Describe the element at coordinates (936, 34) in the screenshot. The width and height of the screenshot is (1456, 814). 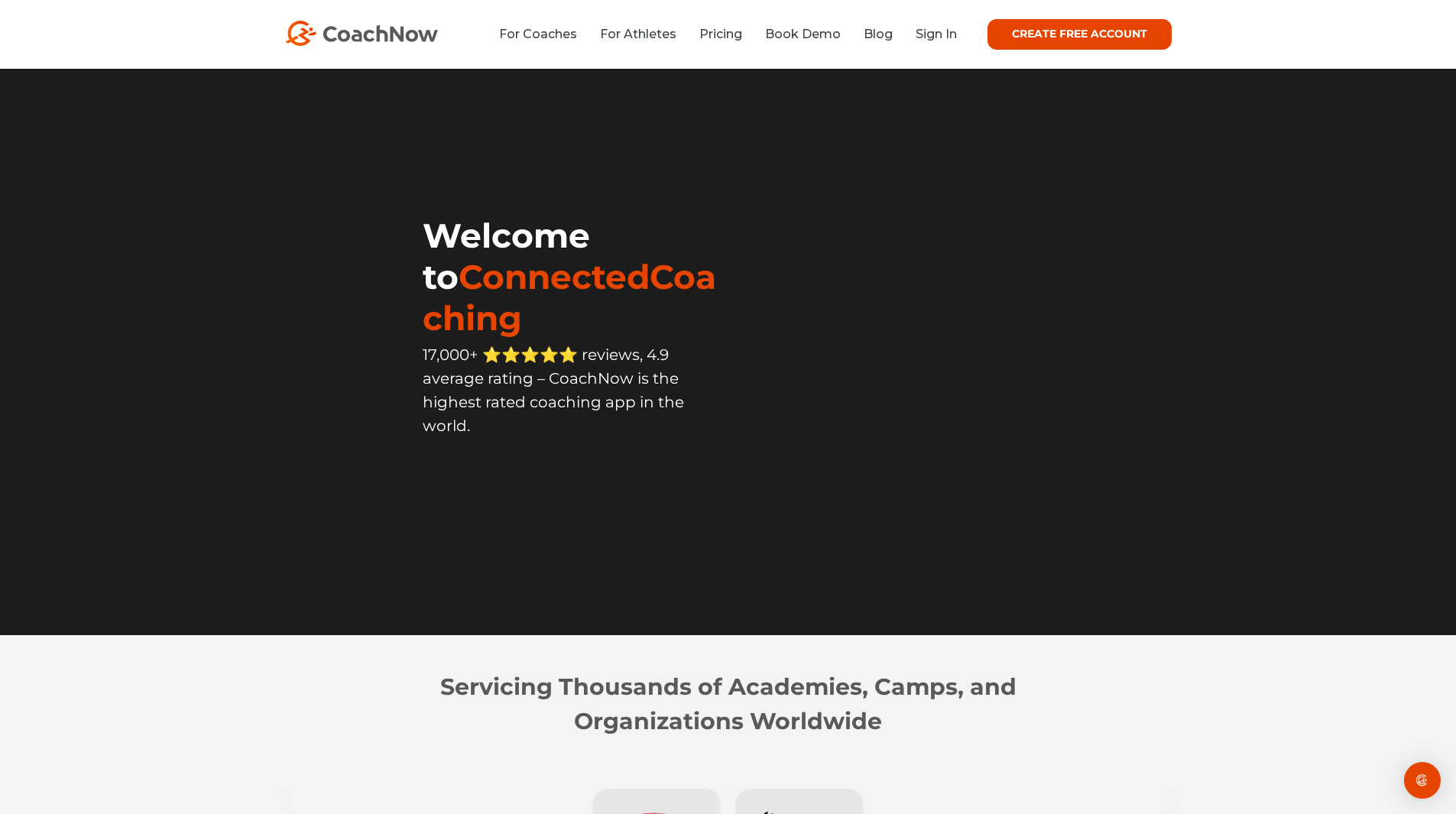
I see `a: Sign In` at that location.